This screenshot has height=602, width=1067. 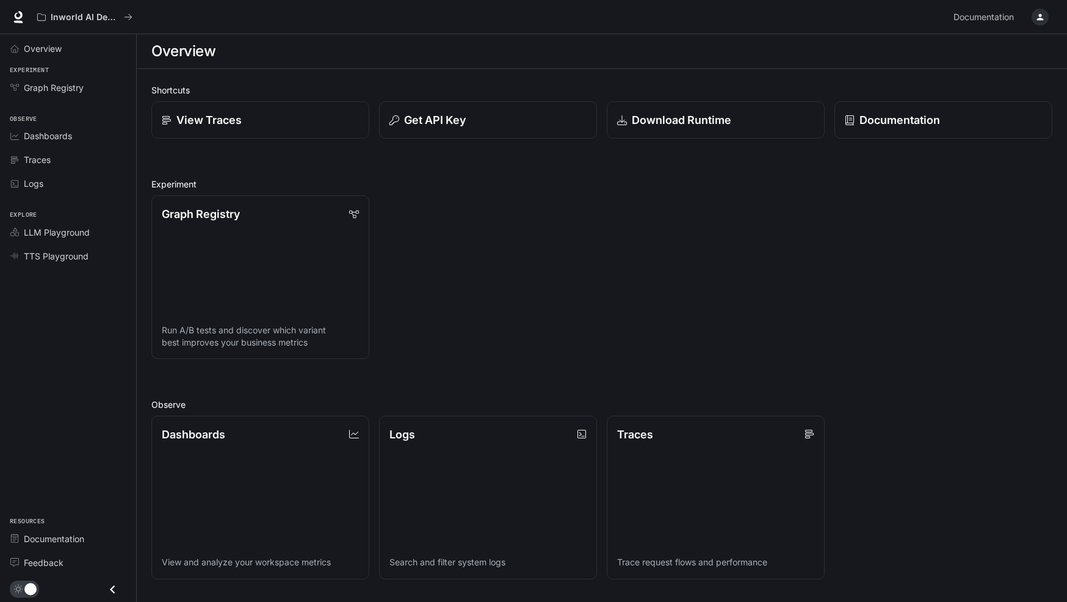 I want to click on span: Dark mode toggle, so click(x=31, y=589).